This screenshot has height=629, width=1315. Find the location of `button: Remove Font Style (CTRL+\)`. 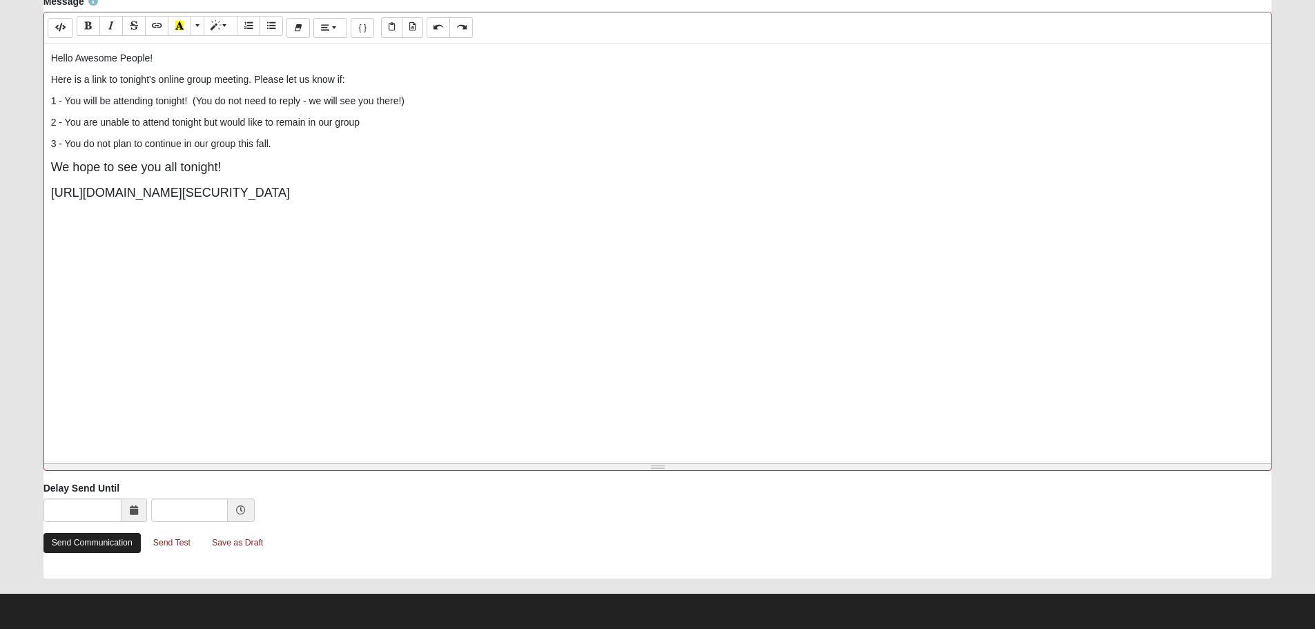

button: Remove Font Style (CTRL+\) is located at coordinates (298, 28).